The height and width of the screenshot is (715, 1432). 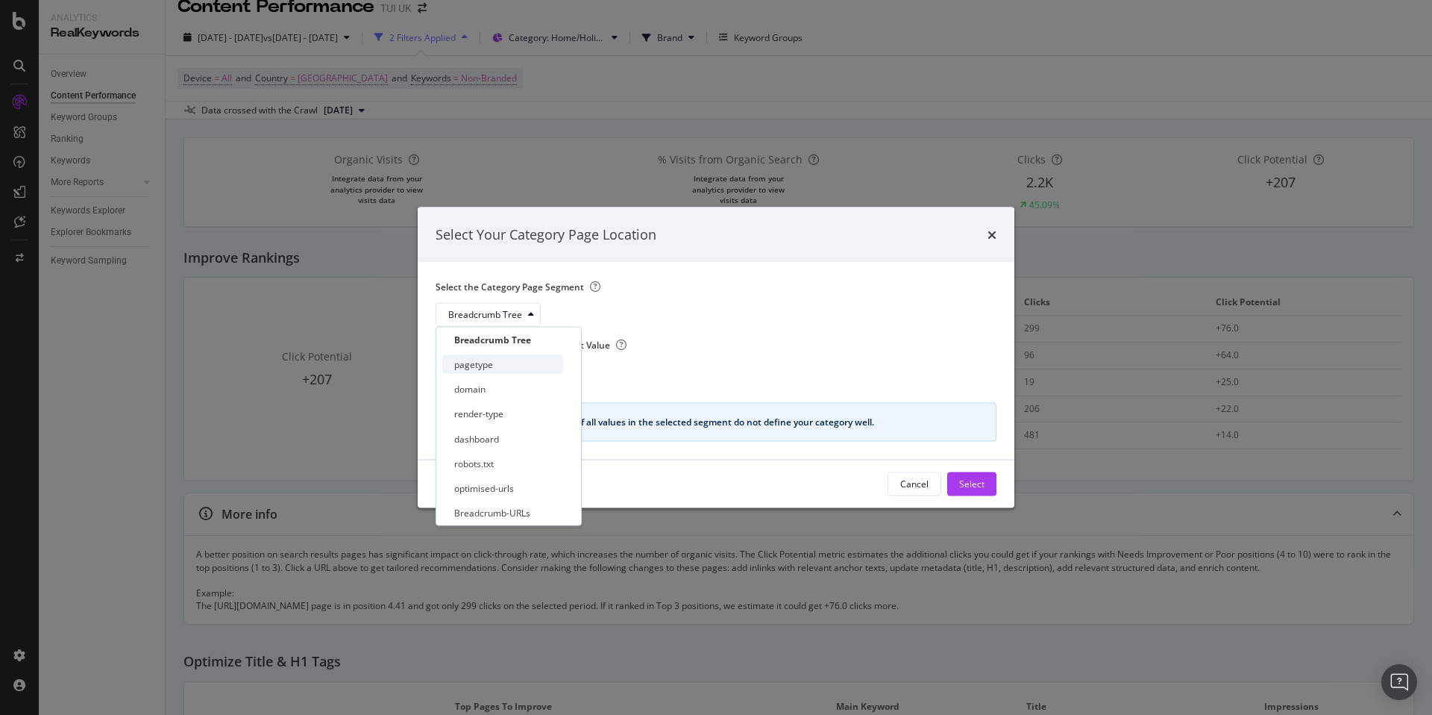 I want to click on div: modal, so click(x=716, y=357).